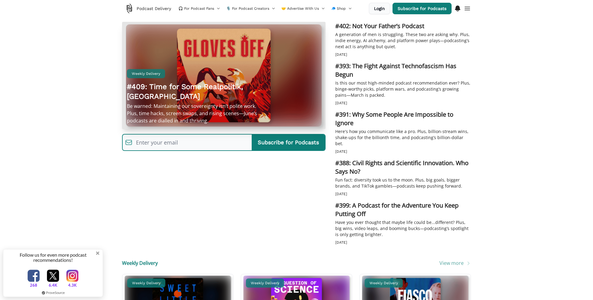 This screenshot has width=593, height=300. I want to click on span: Podcast Delivery, so click(154, 8).